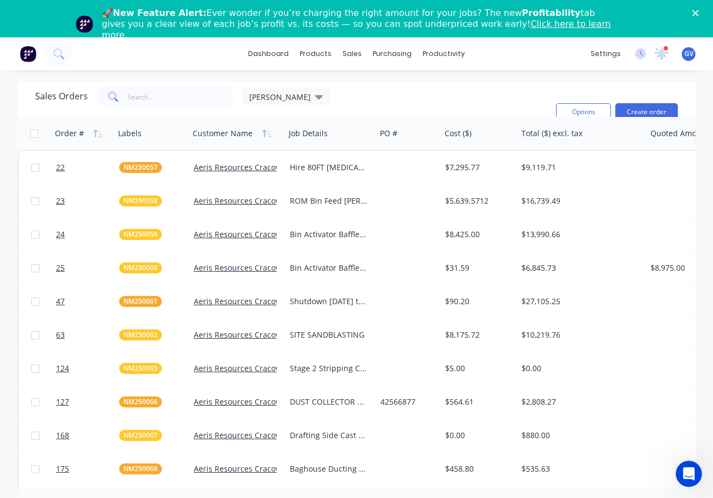 This screenshot has height=498, width=713. Describe the element at coordinates (352, 54) in the screenshot. I see `div: sales` at that location.